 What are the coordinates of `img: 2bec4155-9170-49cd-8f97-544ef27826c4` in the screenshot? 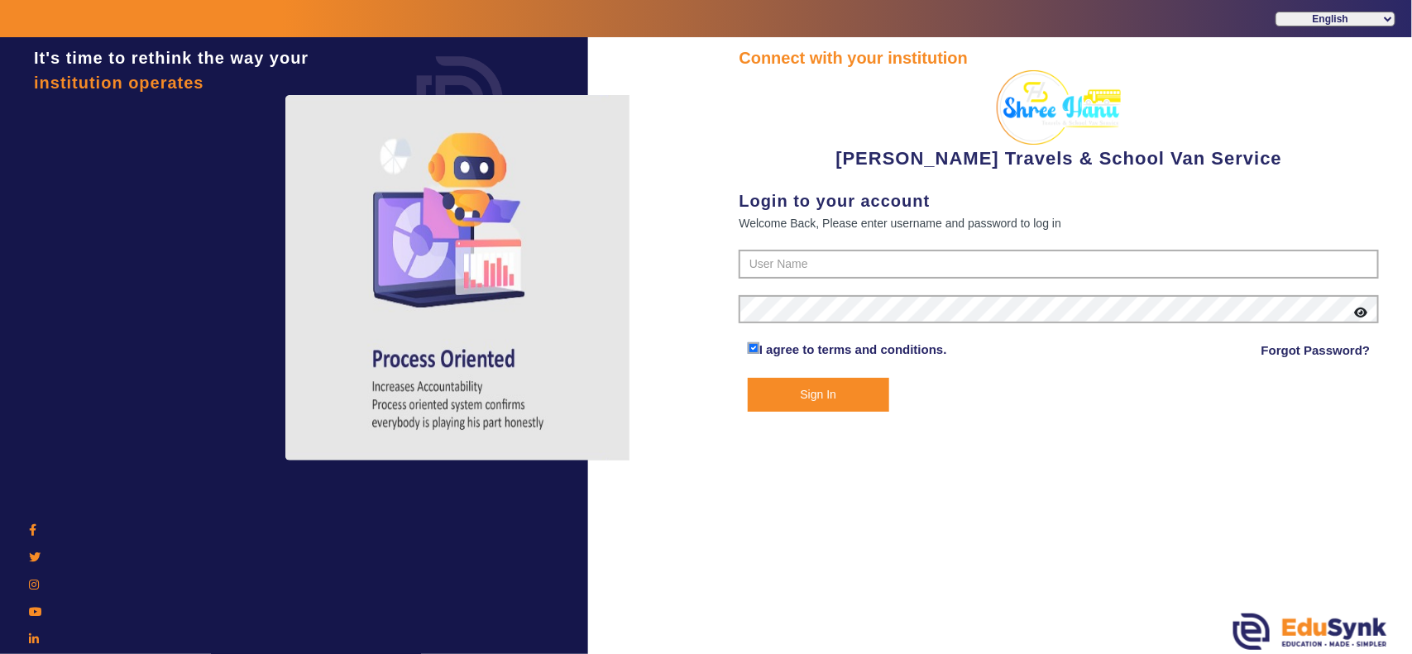 It's located at (1059, 108).